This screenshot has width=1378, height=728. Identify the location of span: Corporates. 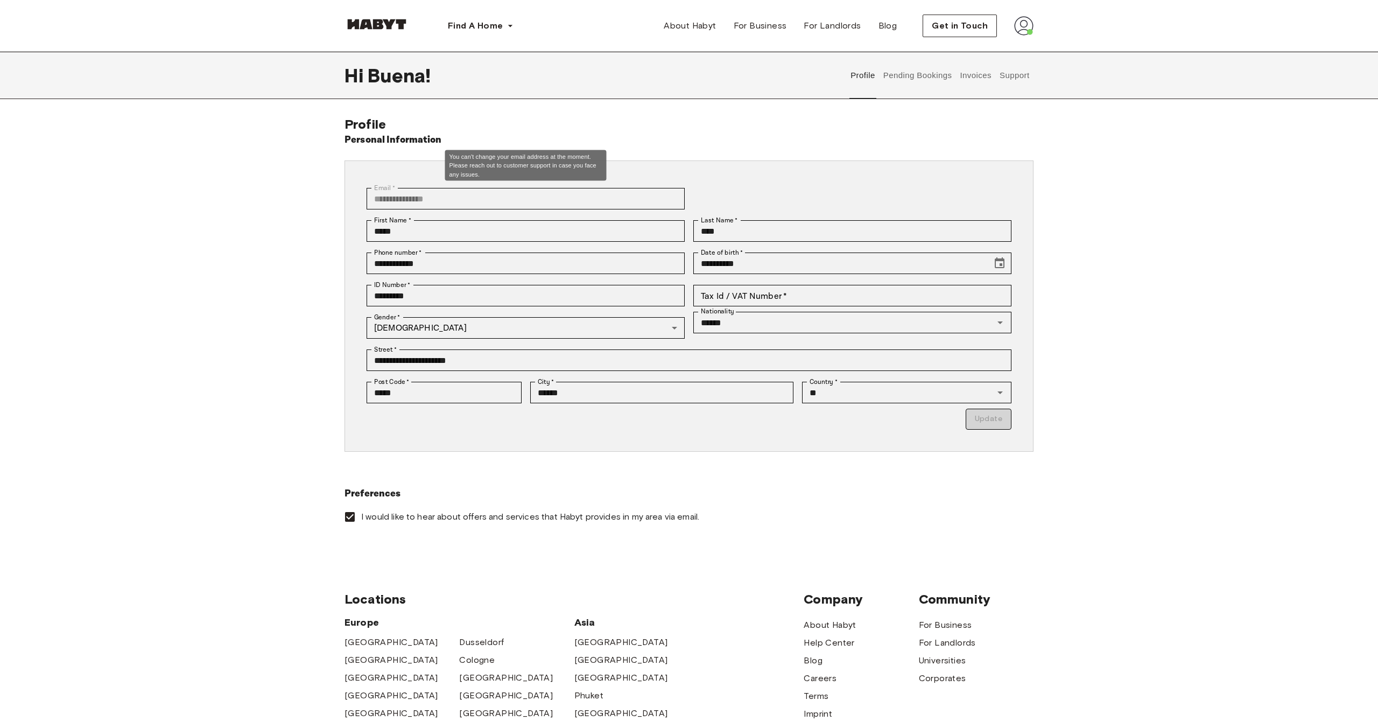
(943, 678).